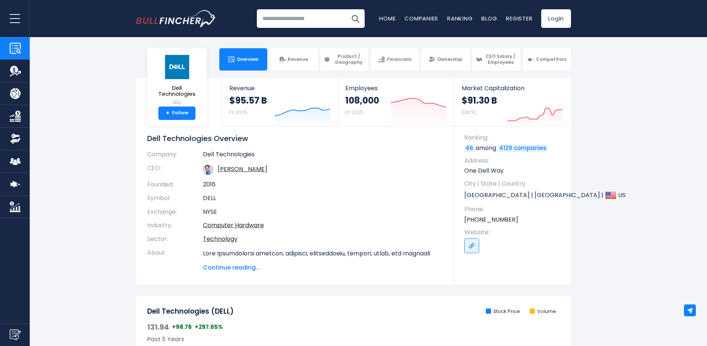 This screenshot has height=346, width=707. What do you see at coordinates (243, 59) in the screenshot?
I see `a: Overview` at bounding box center [243, 59].